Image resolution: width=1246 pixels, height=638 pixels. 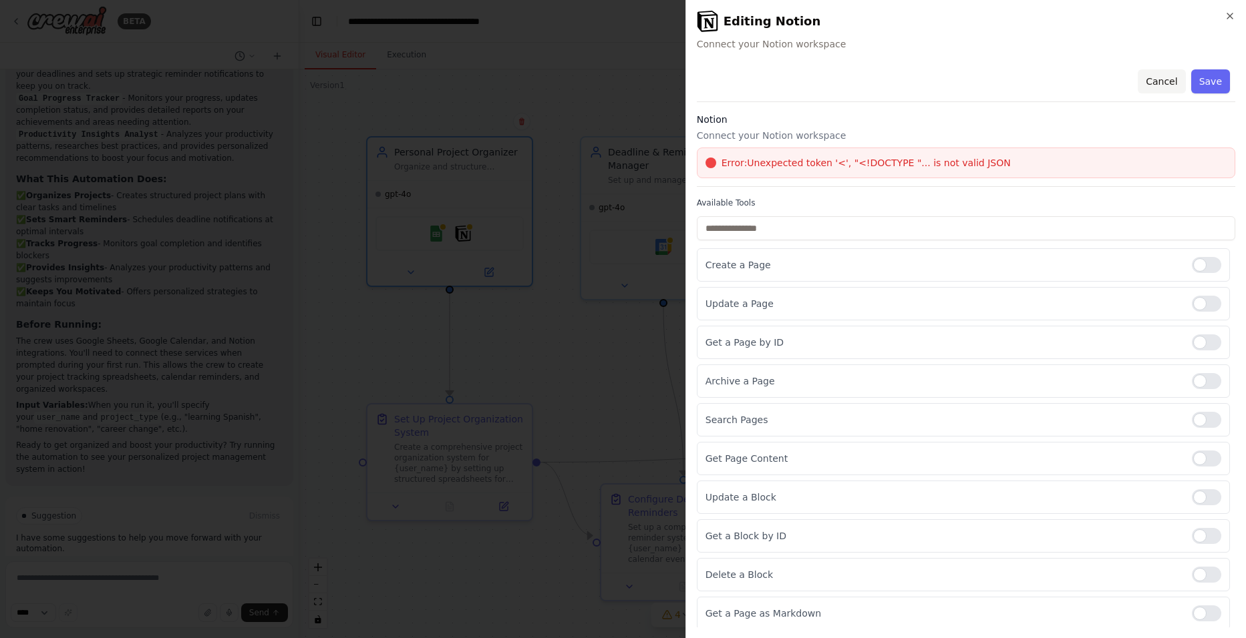 I want to click on img: Notion, so click(x=707, y=21).